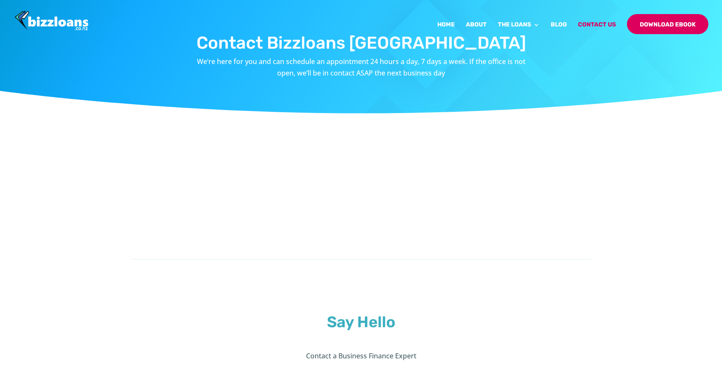  Describe the element at coordinates (476, 32) in the screenshot. I see `a: About` at that location.